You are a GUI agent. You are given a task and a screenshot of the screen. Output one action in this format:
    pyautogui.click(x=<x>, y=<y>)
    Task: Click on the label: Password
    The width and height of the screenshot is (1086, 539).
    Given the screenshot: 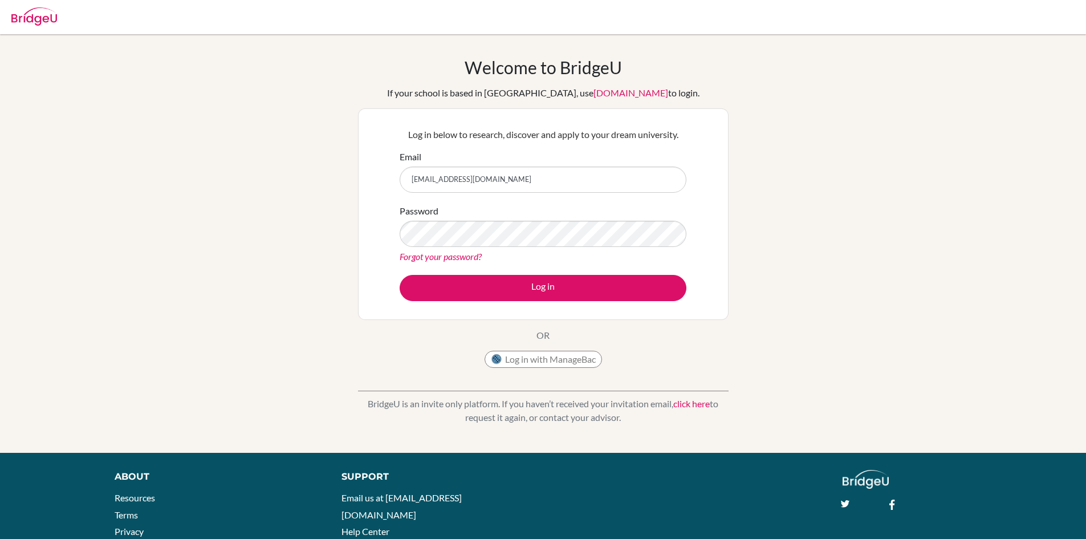 What is the action you would take?
    pyautogui.click(x=419, y=211)
    